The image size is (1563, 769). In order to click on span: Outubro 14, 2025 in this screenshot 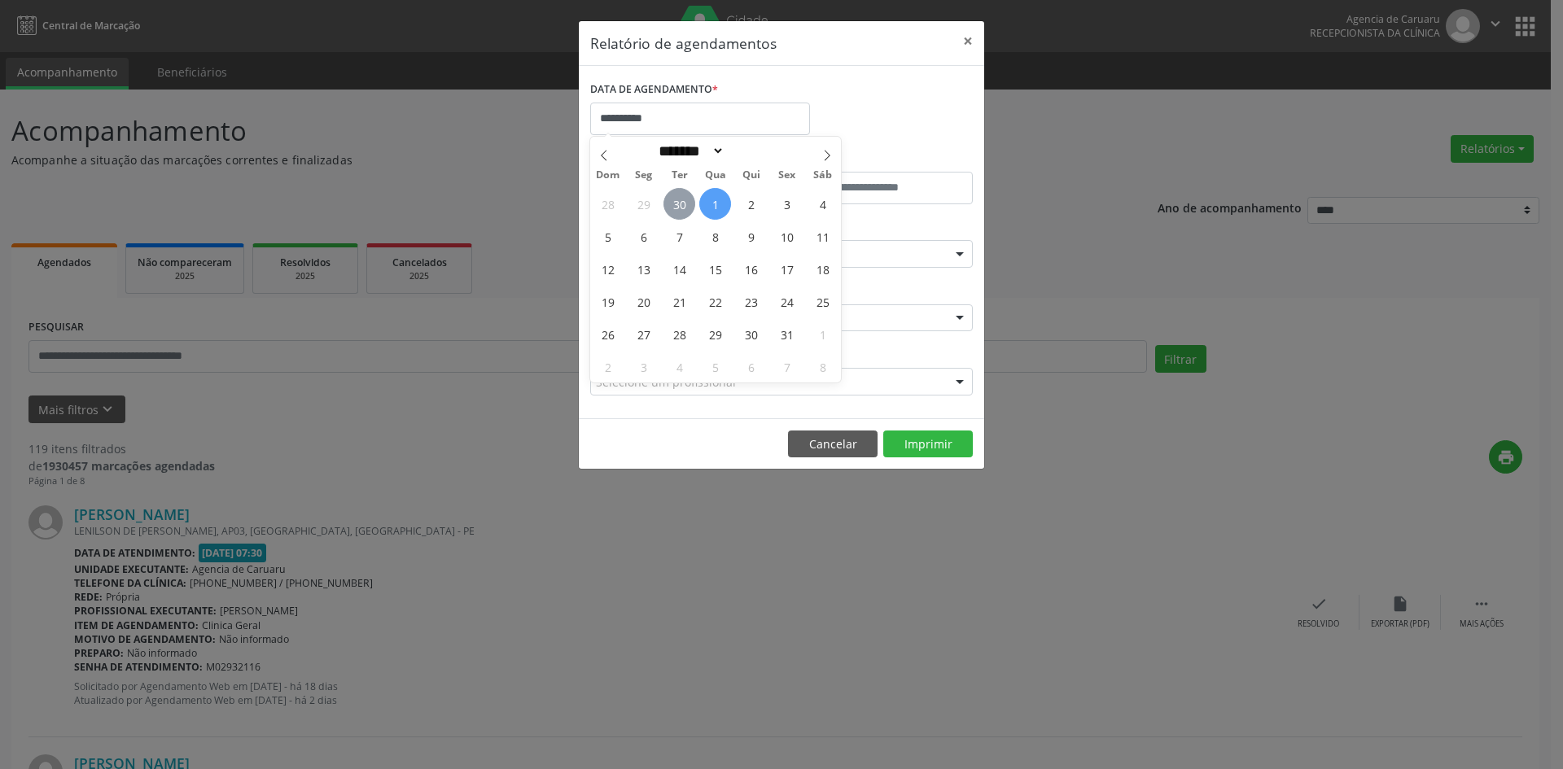, I will do `click(679, 269)`.